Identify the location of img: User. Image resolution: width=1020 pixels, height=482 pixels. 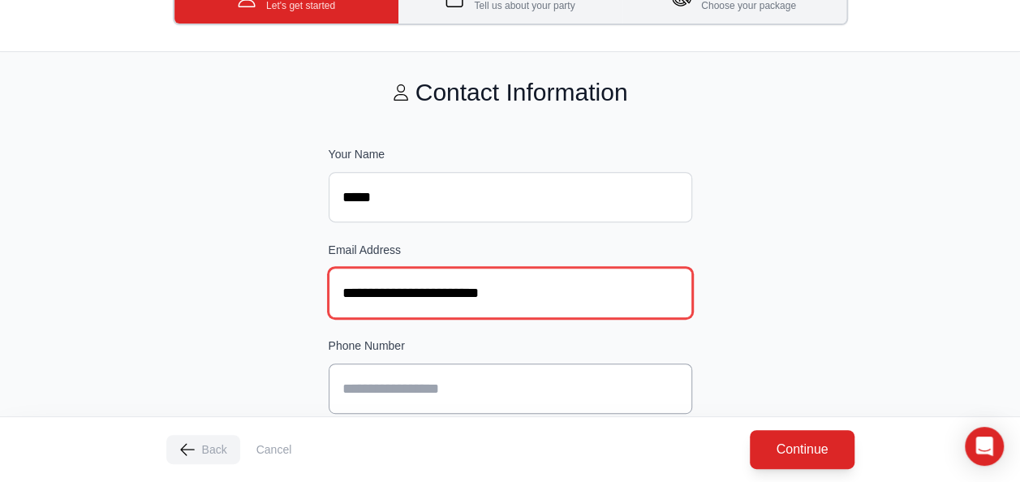
(401, 93).